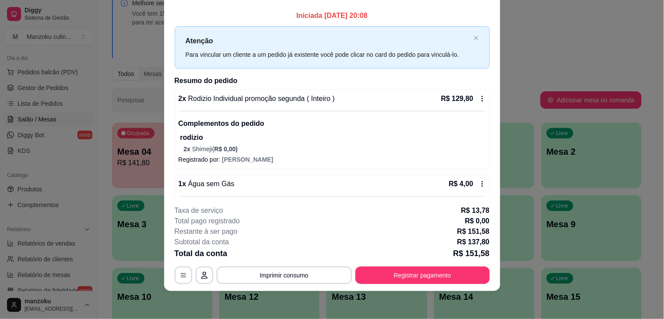 This screenshot has width=664, height=319. I want to click on p: Total da conta, so click(201, 254).